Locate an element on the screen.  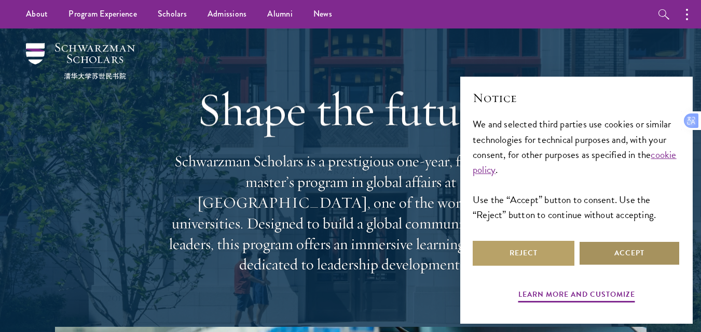
button: Learn more and customize is located at coordinates (576, 296).